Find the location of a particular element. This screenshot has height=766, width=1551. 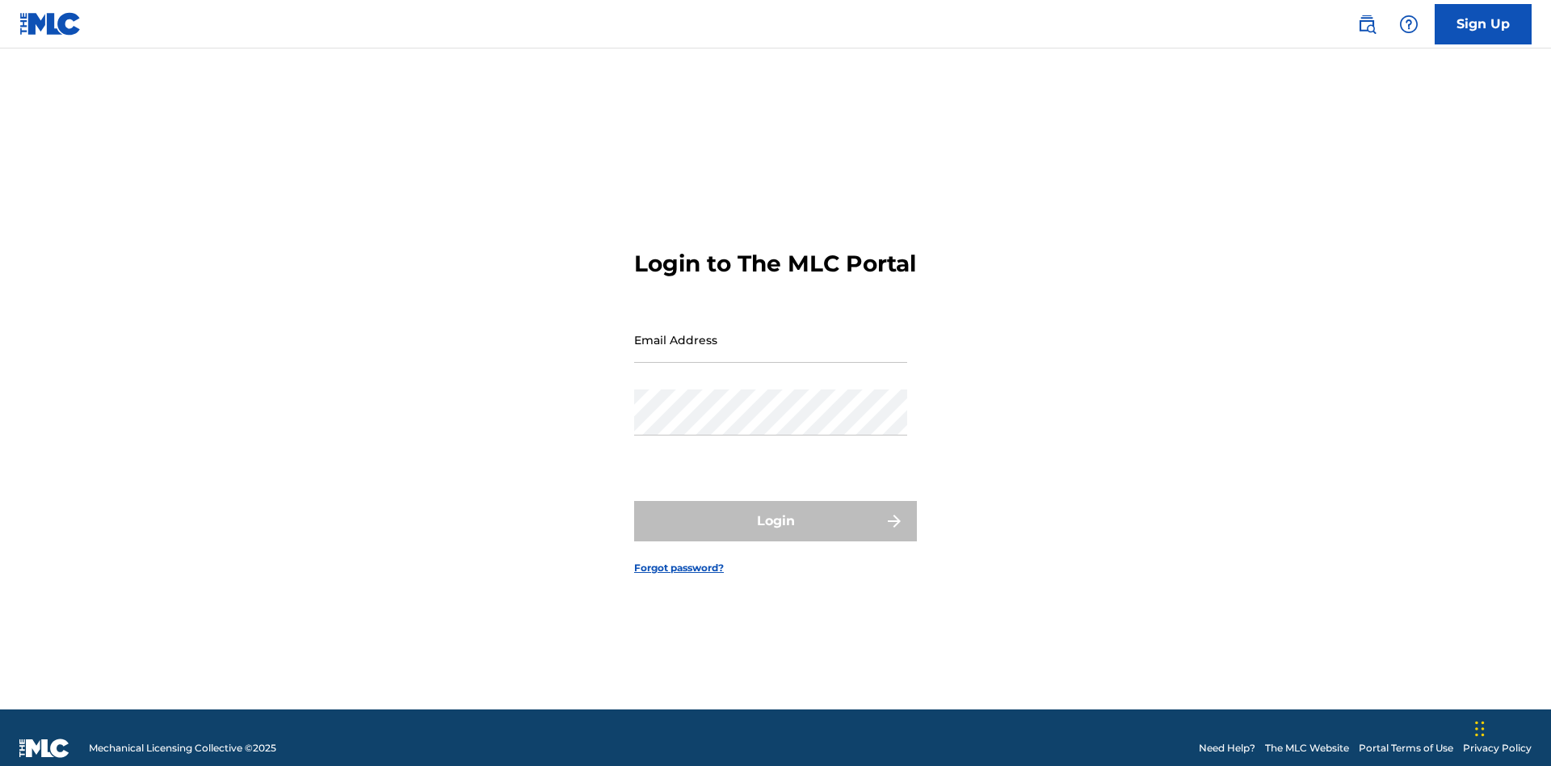

a: Sign Up is located at coordinates (1483, 24).